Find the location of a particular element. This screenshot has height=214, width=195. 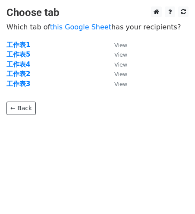

a: ← Back is located at coordinates (21, 108).